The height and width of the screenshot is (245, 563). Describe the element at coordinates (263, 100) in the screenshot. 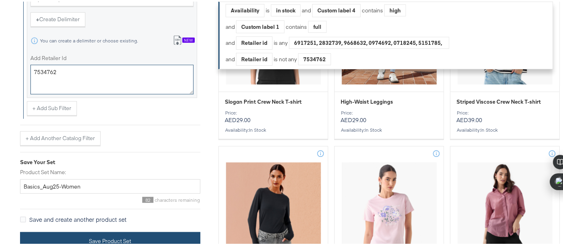

I see `span: Slogan Print Crew Neck T-shirt` at that location.